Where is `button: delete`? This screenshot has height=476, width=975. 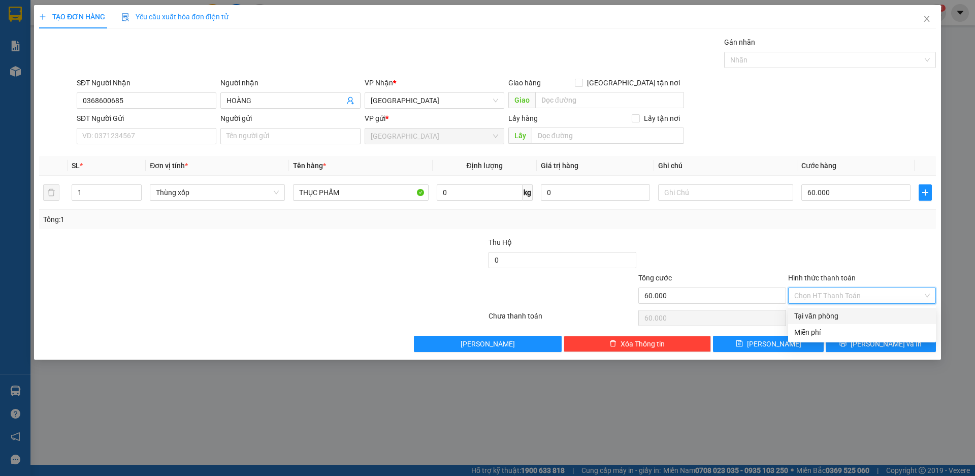
button: delete is located at coordinates (51, 193).